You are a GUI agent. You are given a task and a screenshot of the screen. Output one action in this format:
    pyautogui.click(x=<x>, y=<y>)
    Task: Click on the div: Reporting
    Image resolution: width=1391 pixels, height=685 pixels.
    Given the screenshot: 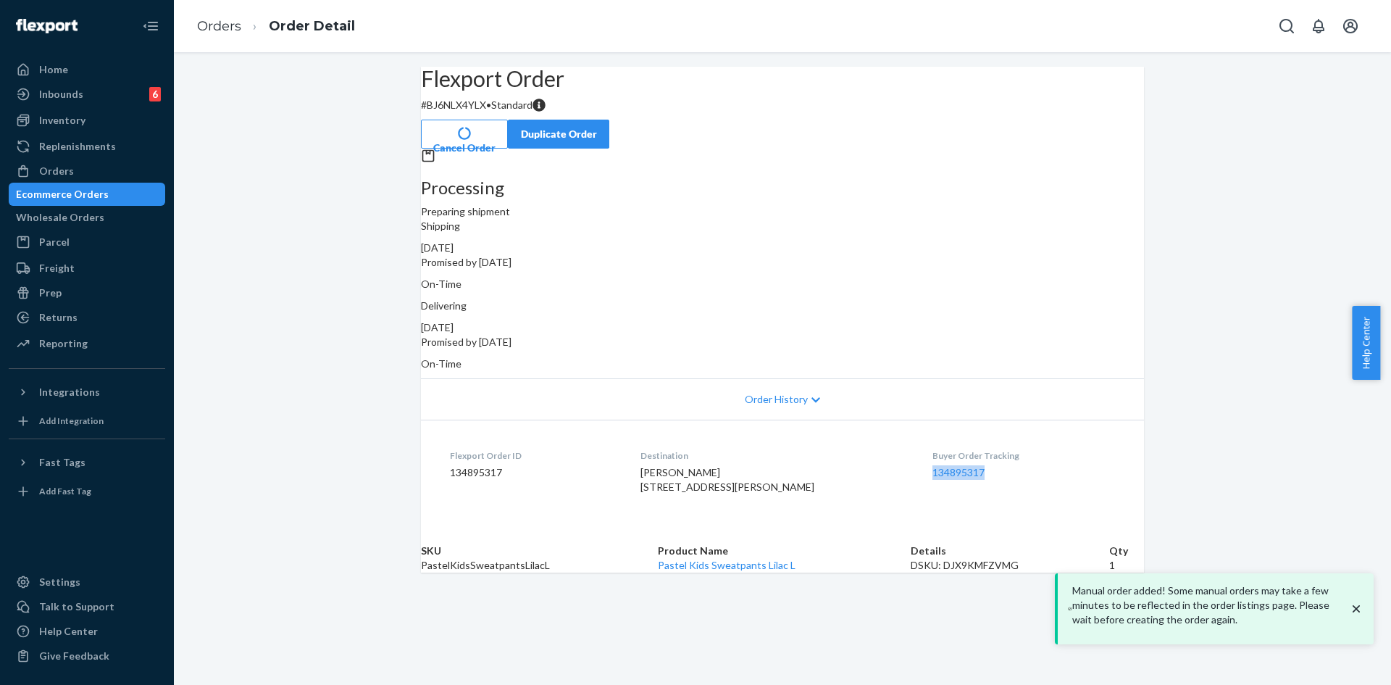 What is the action you would take?
    pyautogui.click(x=63, y=343)
    